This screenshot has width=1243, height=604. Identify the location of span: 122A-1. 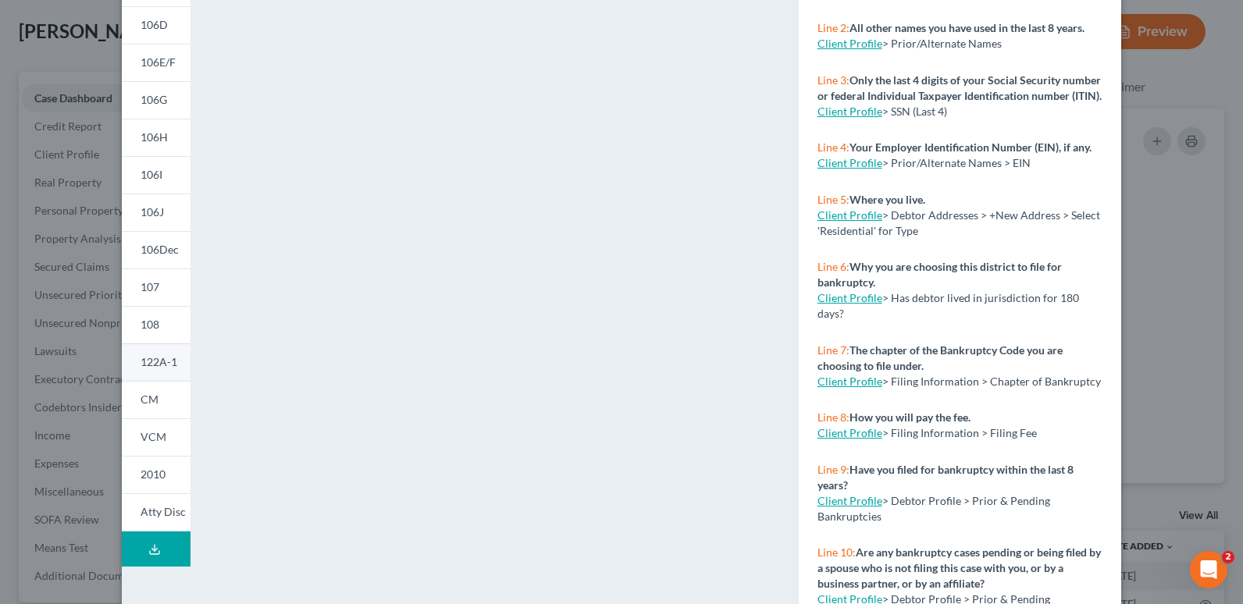
(159, 362).